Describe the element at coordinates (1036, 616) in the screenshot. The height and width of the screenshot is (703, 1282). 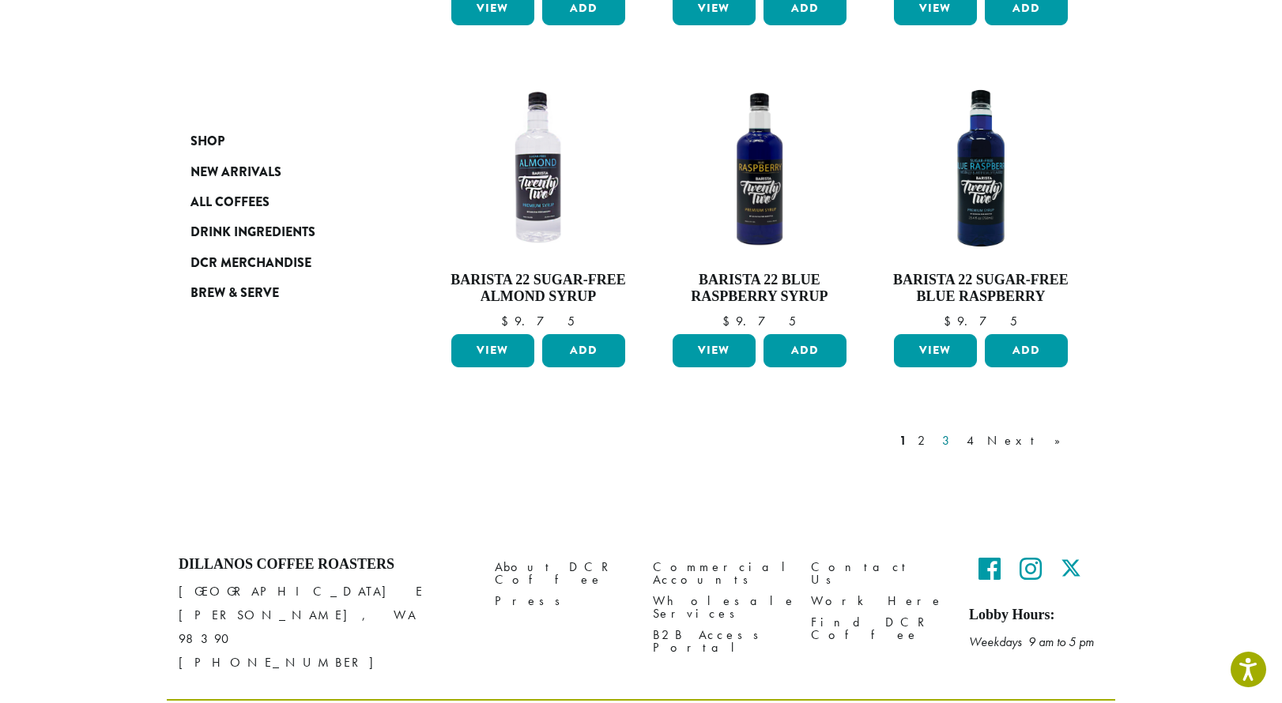
I see `h5: Lobby Hours:` at that location.